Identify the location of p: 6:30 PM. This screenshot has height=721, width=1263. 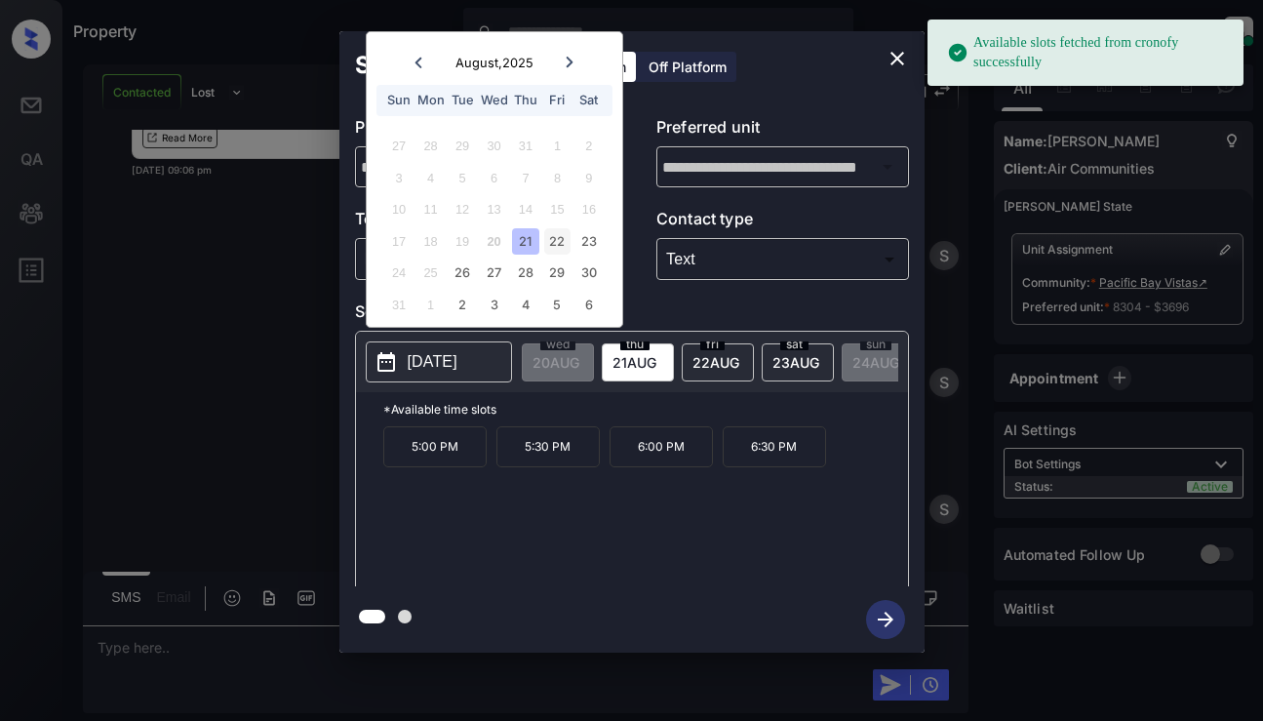
(774, 447).